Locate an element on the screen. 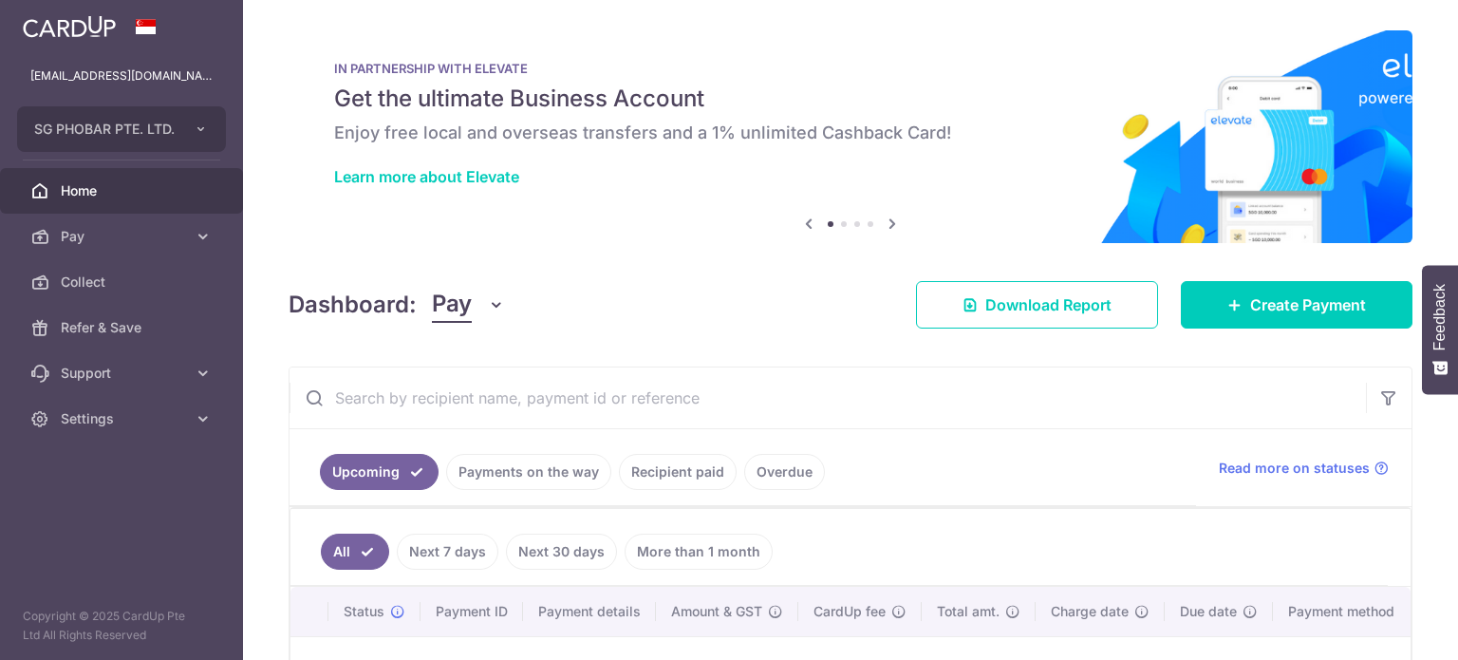 The image size is (1458, 660). a: Create Payment is located at coordinates (1297, 305).